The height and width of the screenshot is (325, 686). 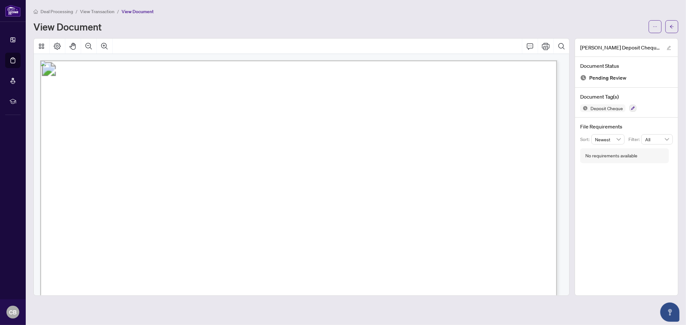 I want to click on span: arrow-left, so click(x=672, y=27).